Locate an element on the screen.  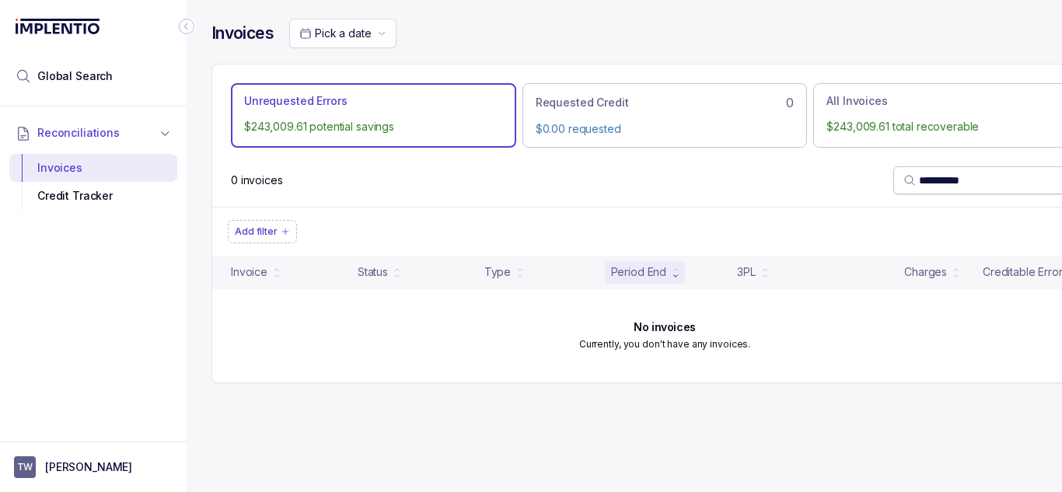
span: Reconciliations is located at coordinates (79, 133).